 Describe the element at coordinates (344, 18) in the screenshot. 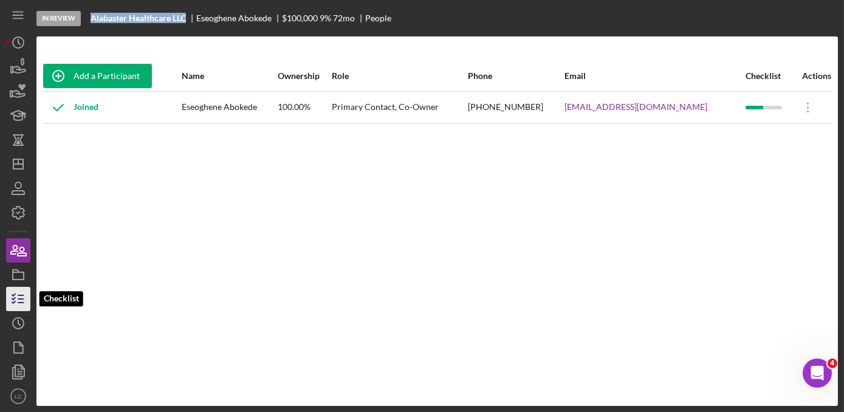

I see `div: 72 mo` at that location.